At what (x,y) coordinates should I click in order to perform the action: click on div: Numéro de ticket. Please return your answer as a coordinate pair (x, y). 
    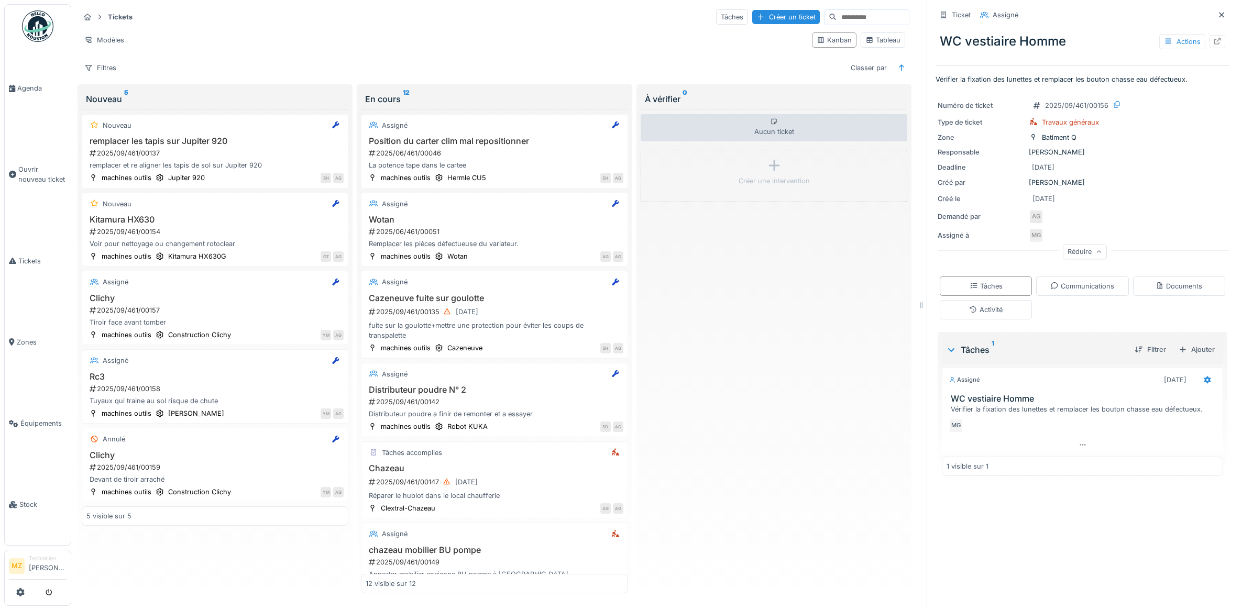
    Looking at the image, I should click on (981, 105).